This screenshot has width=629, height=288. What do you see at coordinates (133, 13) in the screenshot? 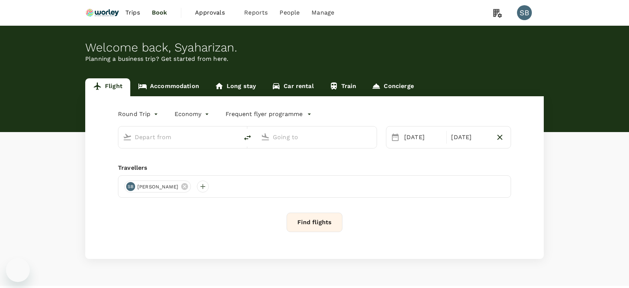
I see `span: Trips` at bounding box center [133, 13].